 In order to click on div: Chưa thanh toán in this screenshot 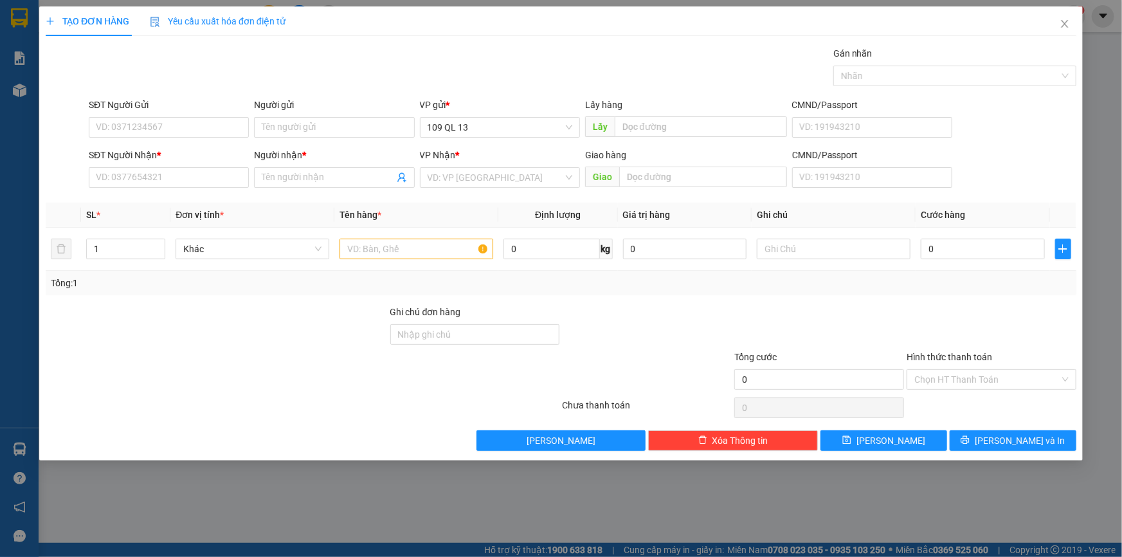, I will do `click(648, 409)`.